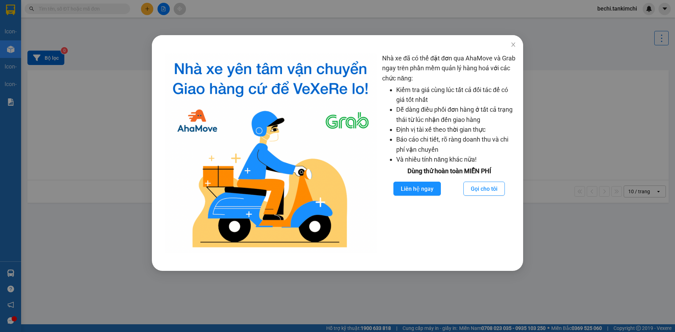 This screenshot has width=675, height=332. I want to click on button: Liên hệ ngay, so click(417, 189).